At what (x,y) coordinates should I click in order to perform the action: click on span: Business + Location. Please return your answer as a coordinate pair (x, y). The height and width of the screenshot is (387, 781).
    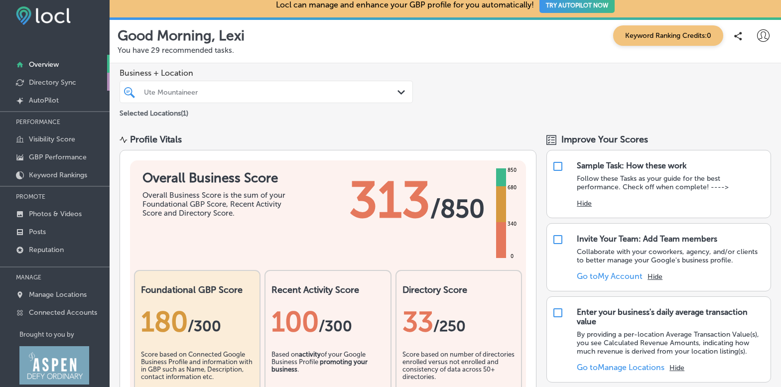
    Looking at the image, I should click on (266, 73).